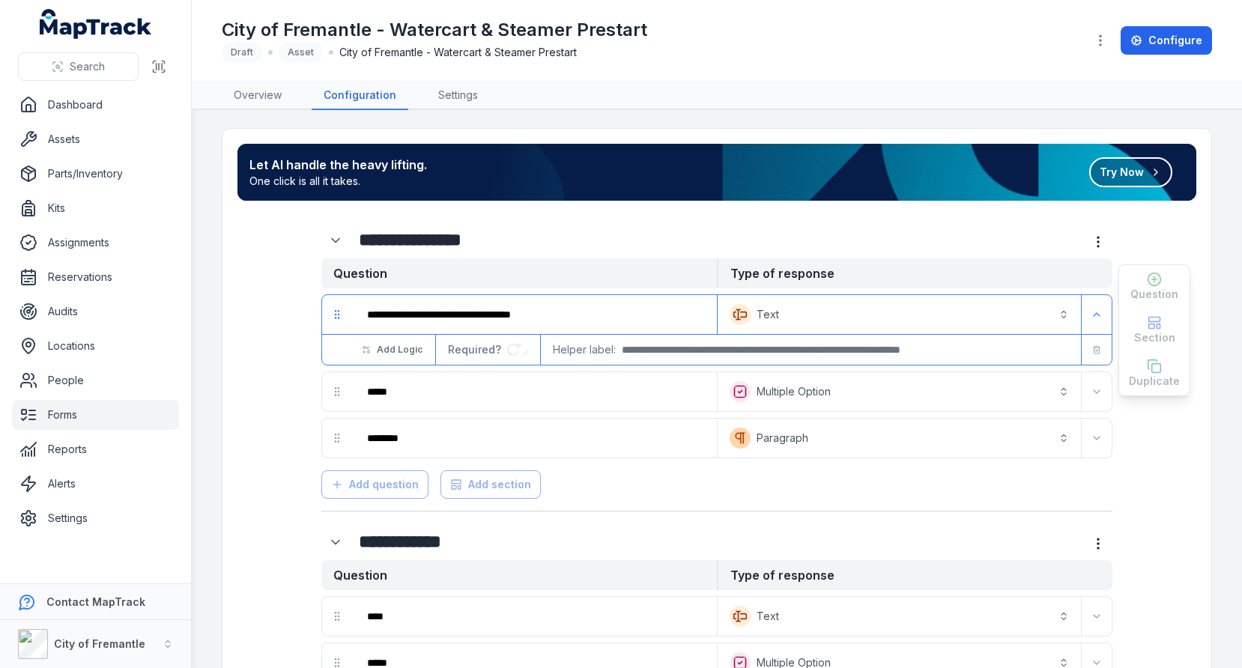 The width and height of the screenshot is (1242, 668). I want to click on a: Reports, so click(95, 449).